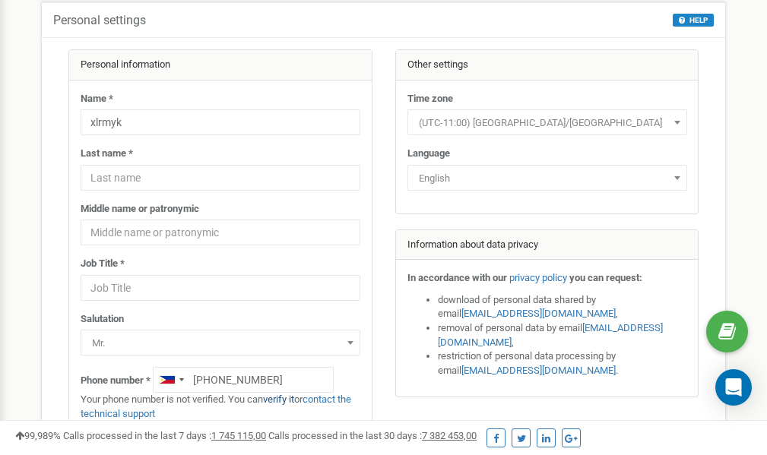 The image size is (767, 455). I want to click on label: Salutation, so click(102, 319).